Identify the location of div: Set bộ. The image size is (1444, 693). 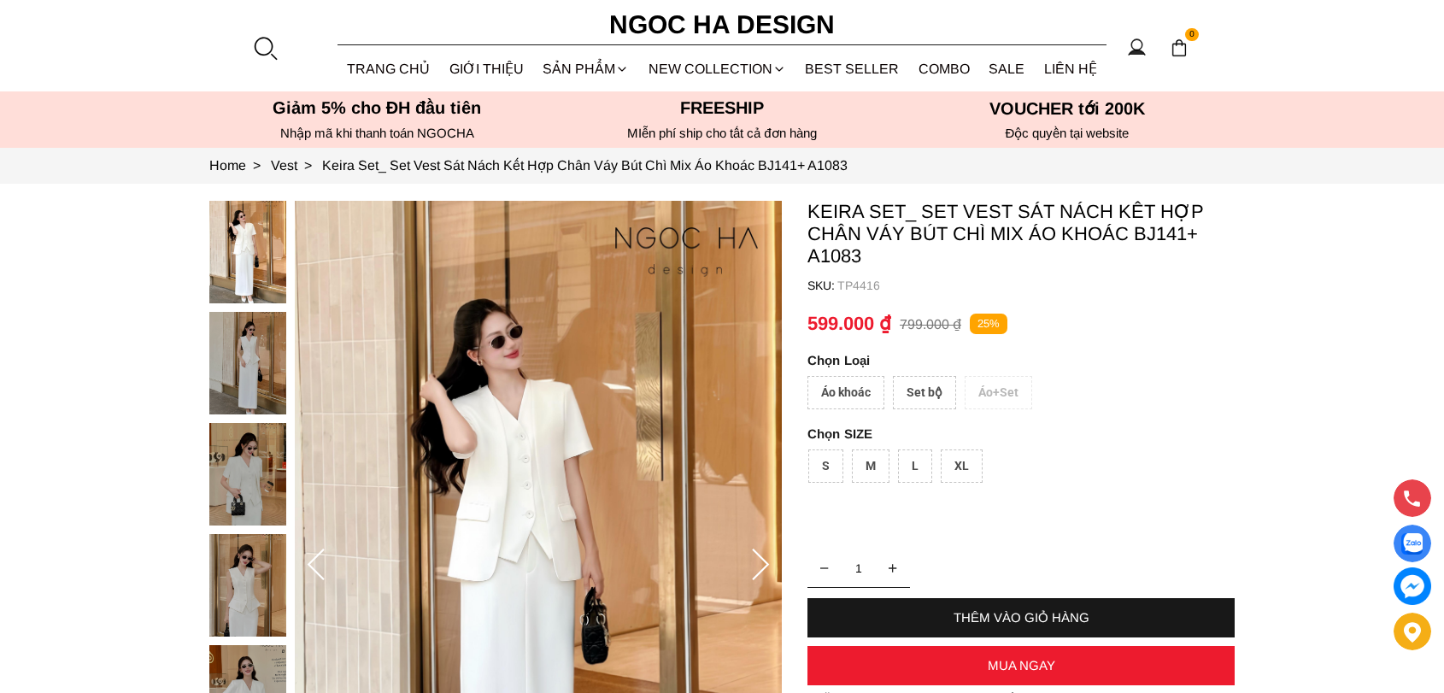
(924, 392).